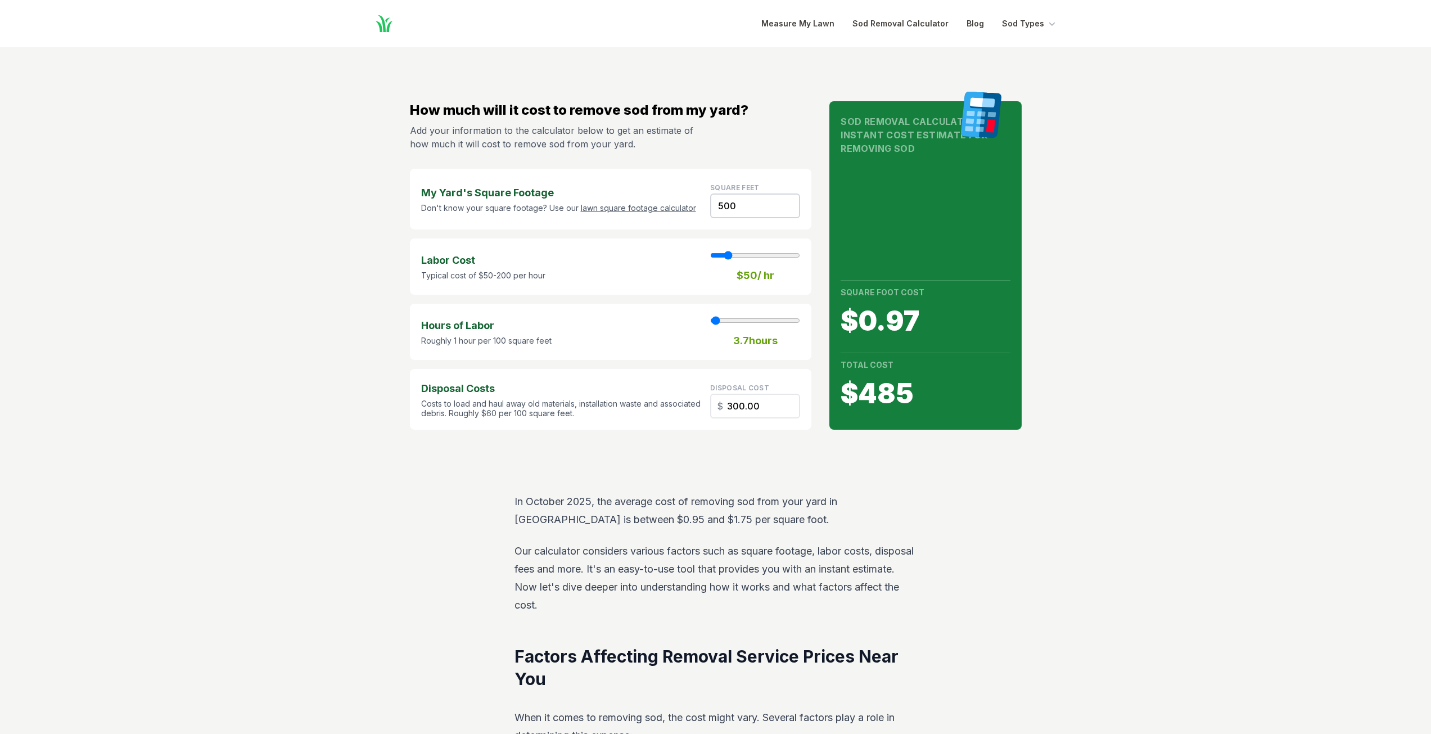 Image resolution: width=1431 pixels, height=734 pixels. I want to click on label: disposal cost, so click(739, 387).